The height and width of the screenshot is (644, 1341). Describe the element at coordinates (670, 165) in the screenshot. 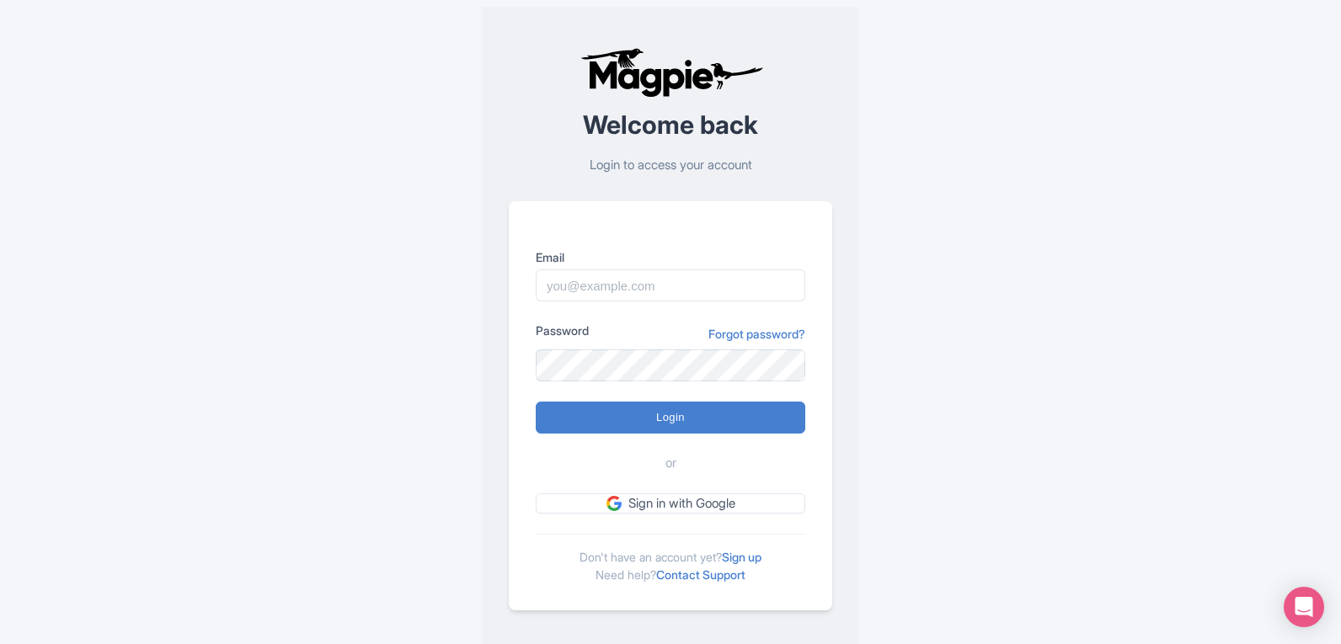

I see `p: Login to access your account` at that location.